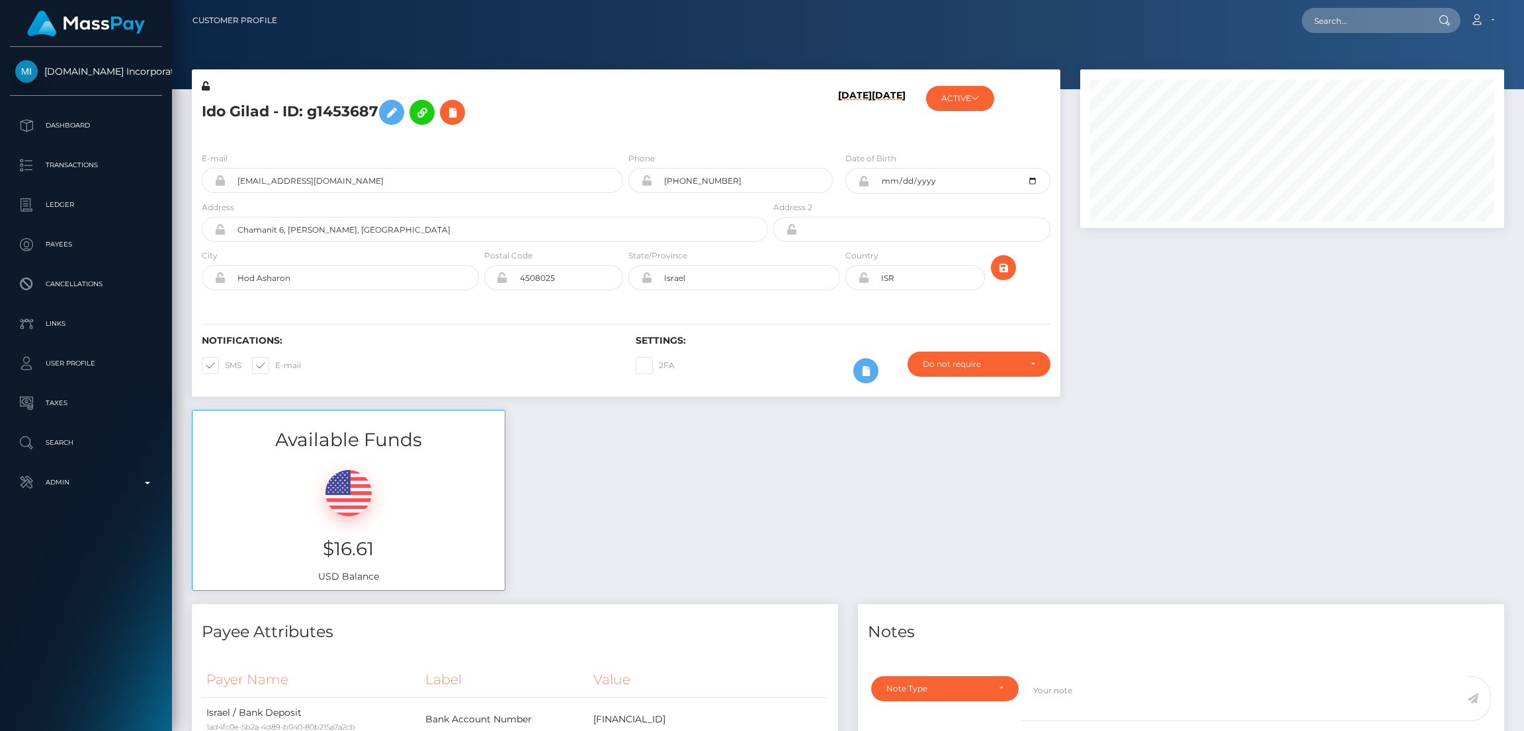 This screenshot has width=1524, height=731. What do you see at coordinates (505, 680) in the screenshot?
I see `th: Label` at bounding box center [505, 680].